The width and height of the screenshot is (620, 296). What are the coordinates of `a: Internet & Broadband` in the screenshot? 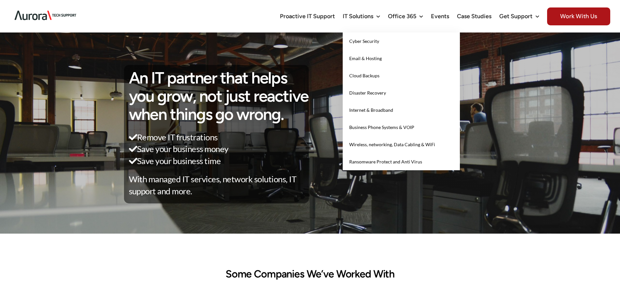 It's located at (401, 110).